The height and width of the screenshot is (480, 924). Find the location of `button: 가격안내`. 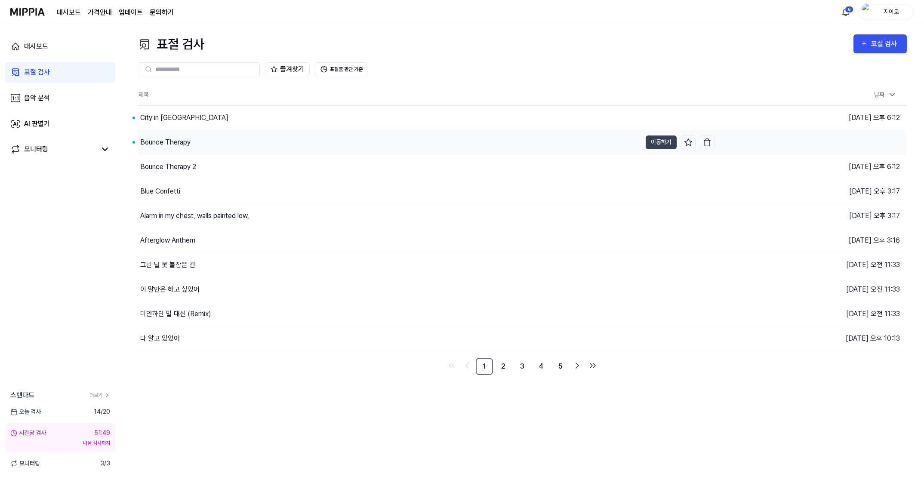

button: 가격안내 is located at coordinates (100, 12).